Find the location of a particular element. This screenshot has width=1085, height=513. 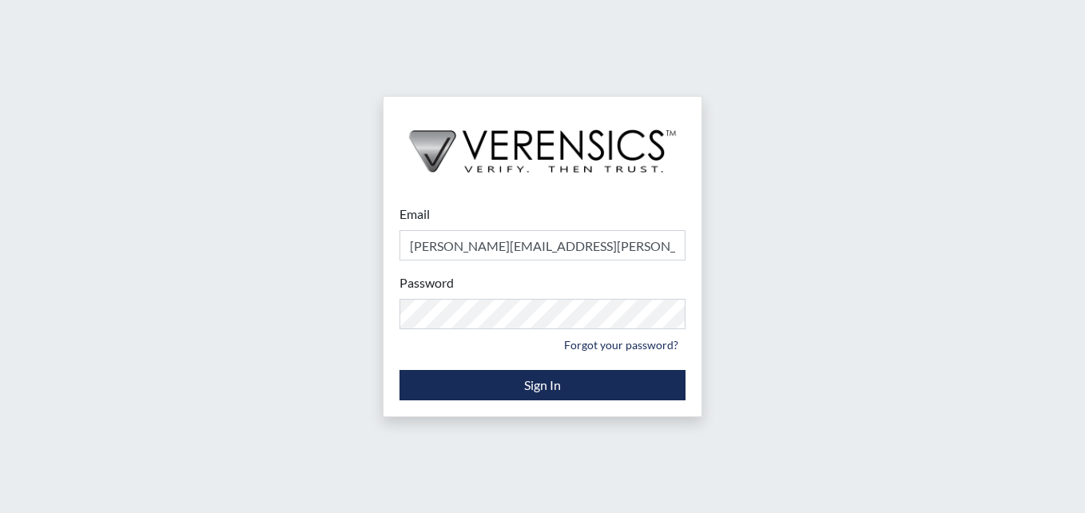

a: Forgot your password? is located at coordinates (621, 344).